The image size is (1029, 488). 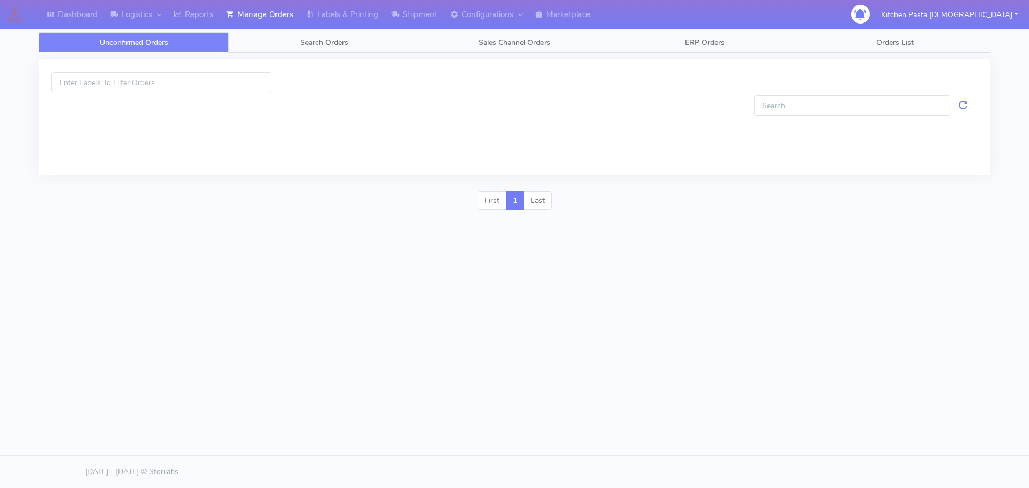 I want to click on span: ERP Orders, so click(x=705, y=42).